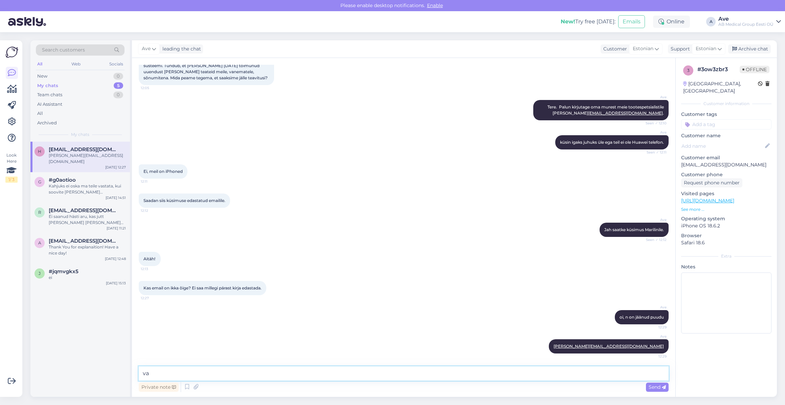  What do you see at coordinates (727, 266) in the screenshot?
I see `p: Notes` at bounding box center [727, 266].